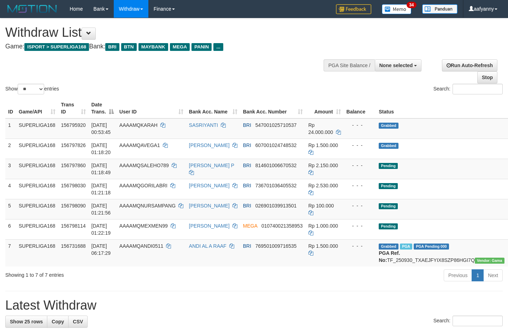  I want to click on span: AAAAMQKARAH, so click(139, 125).